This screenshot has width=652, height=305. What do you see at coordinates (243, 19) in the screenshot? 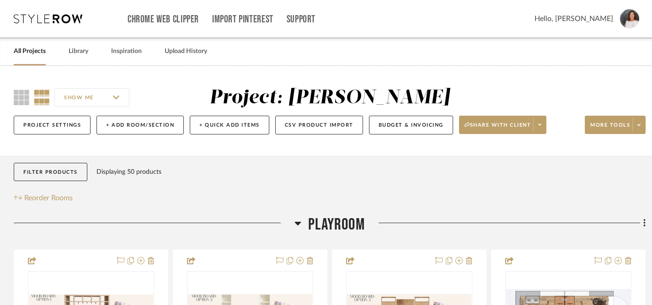
I see `a: Import Pinterest` at bounding box center [243, 19].